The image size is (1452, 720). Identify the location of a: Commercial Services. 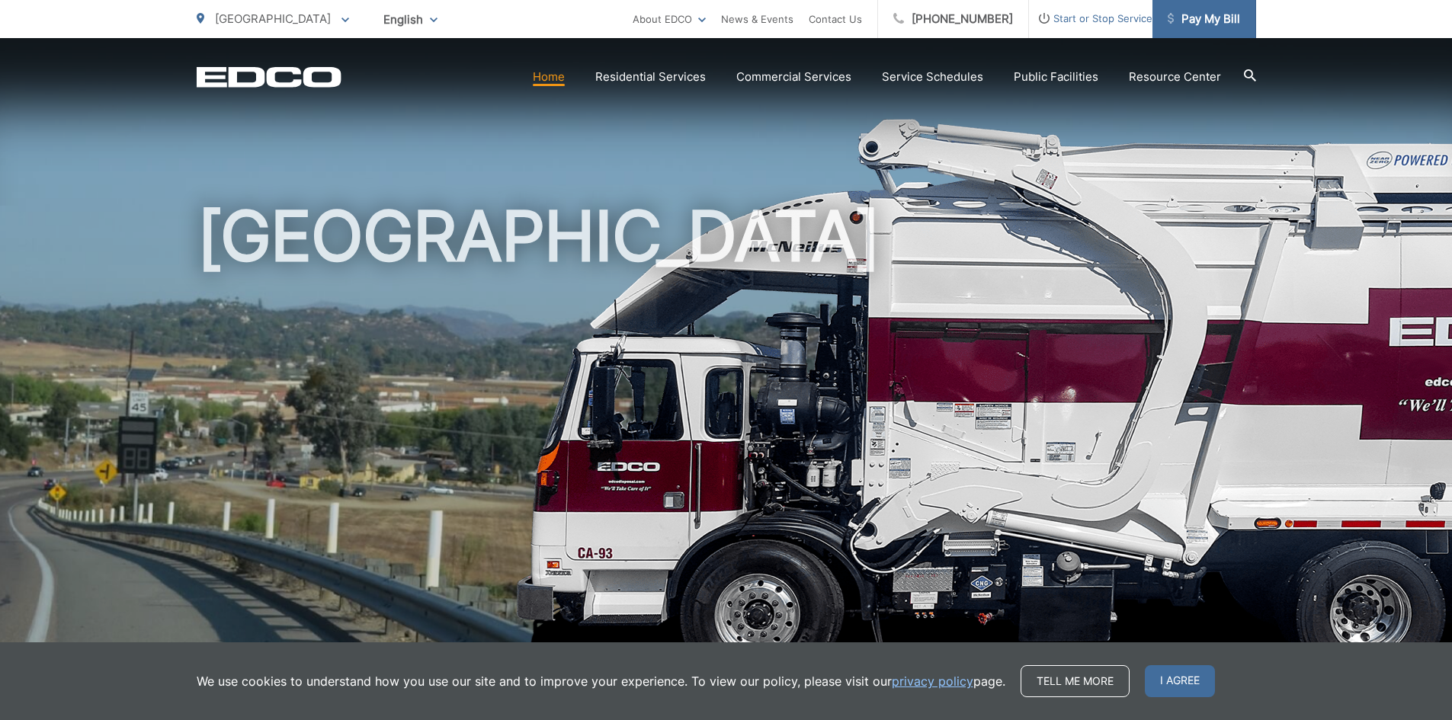
(793, 77).